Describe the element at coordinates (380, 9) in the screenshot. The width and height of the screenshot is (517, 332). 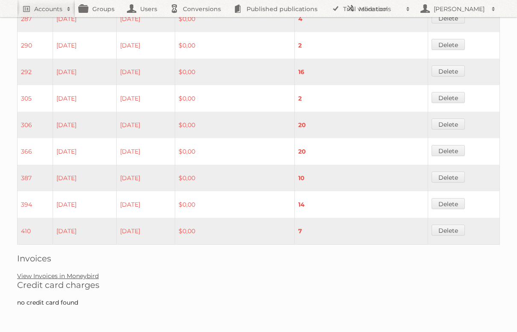
I see `h2: More tools` at that location.